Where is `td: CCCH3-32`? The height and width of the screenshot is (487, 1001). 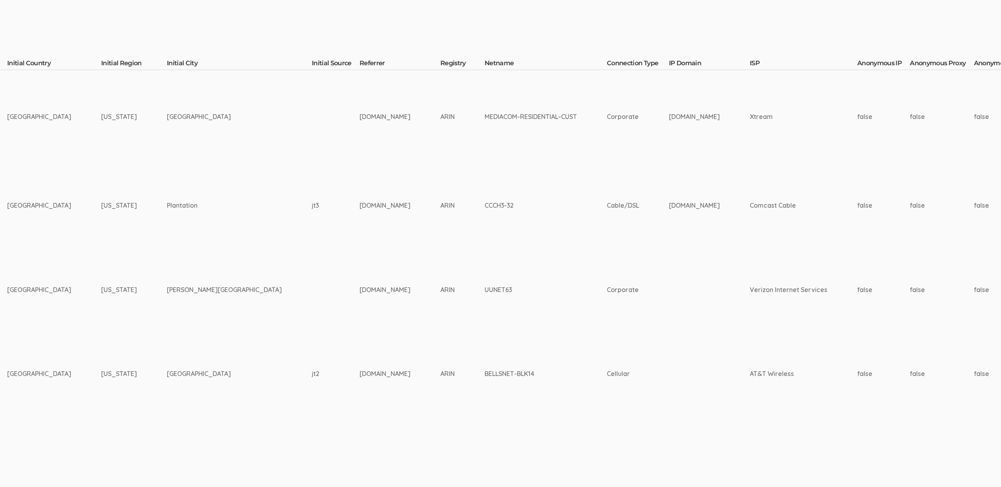
td: CCCH3-32 is located at coordinates (545, 206).